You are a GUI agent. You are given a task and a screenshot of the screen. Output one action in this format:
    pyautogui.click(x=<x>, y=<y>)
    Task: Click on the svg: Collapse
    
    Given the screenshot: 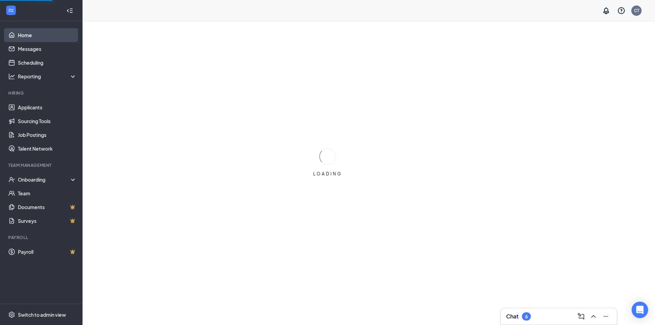 What is the action you would take?
    pyautogui.click(x=70, y=11)
    